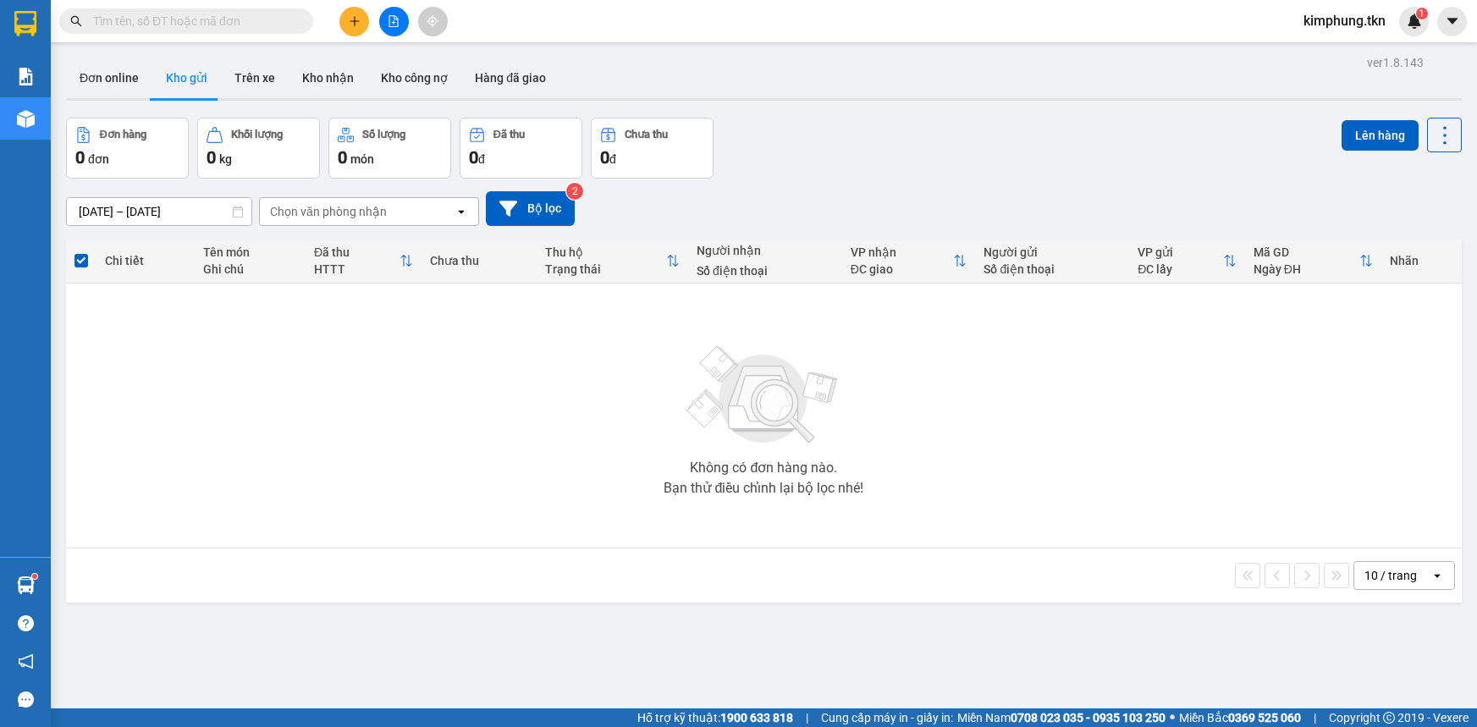  I want to click on button: Trên xe, so click(255, 78).